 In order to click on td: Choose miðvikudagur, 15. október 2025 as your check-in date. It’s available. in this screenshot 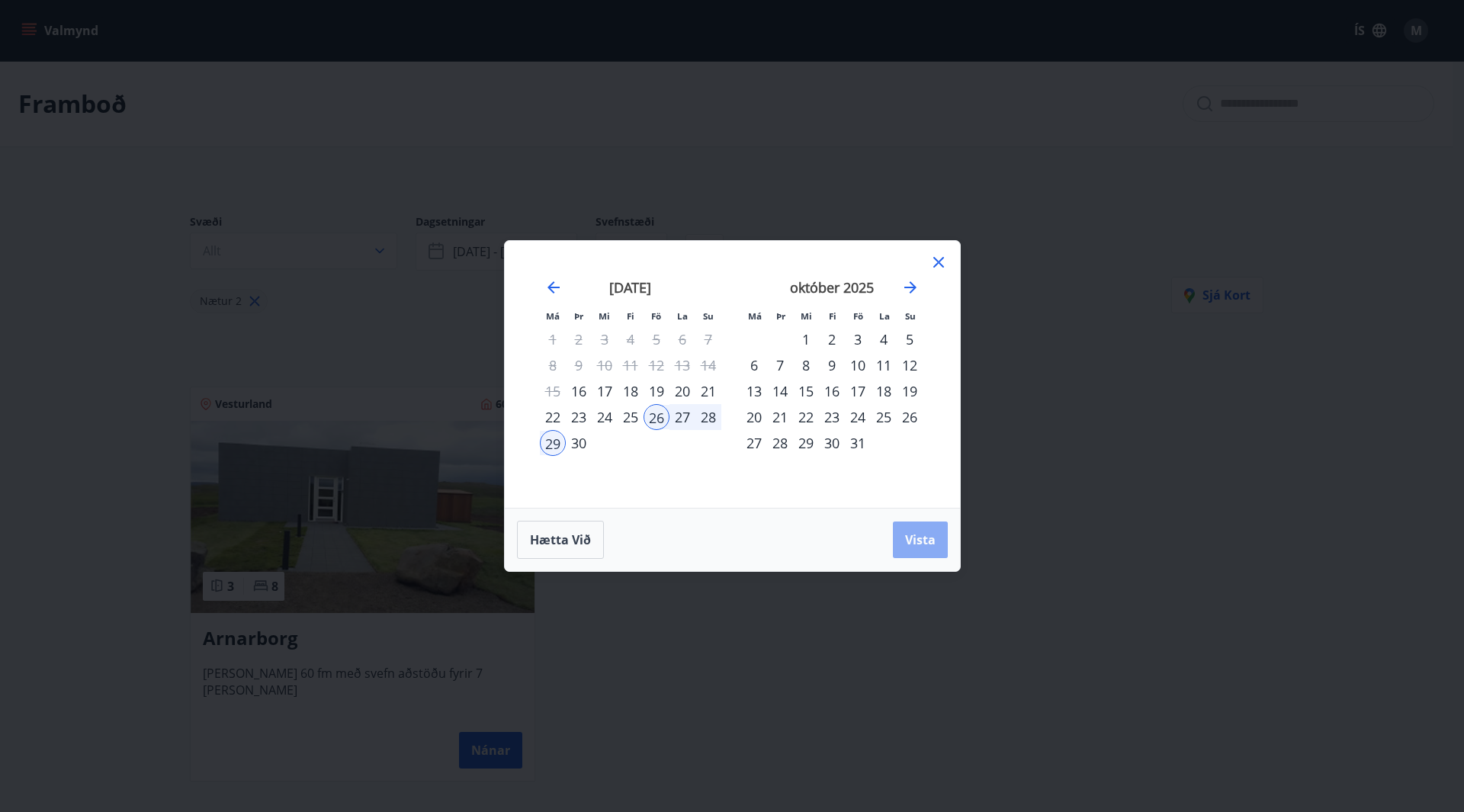, I will do `click(806, 391)`.